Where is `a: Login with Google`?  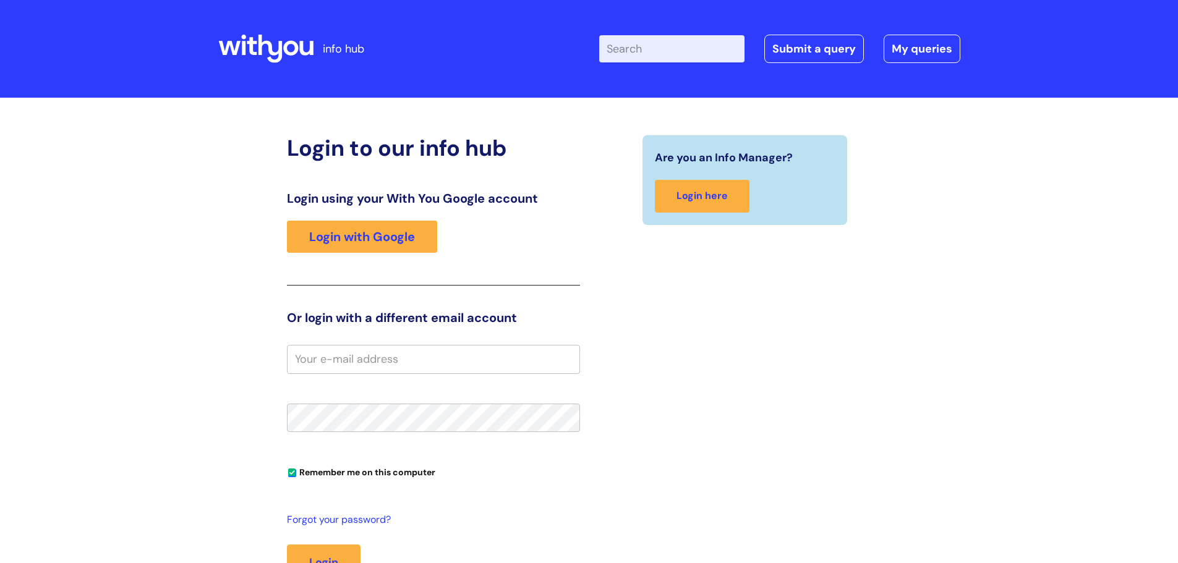 a: Login with Google is located at coordinates (362, 237).